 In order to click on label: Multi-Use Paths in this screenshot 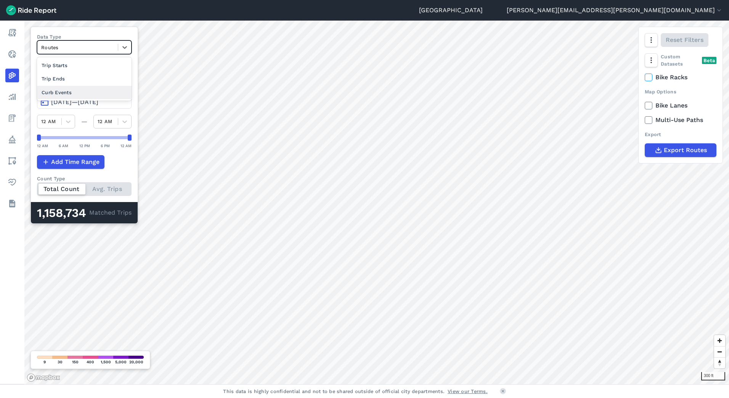, I will do `click(680, 120)`.